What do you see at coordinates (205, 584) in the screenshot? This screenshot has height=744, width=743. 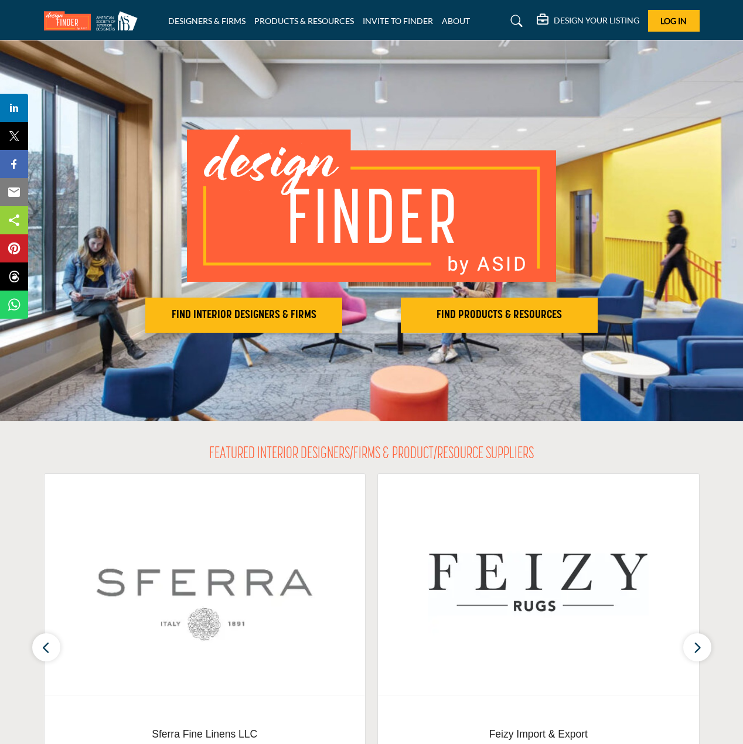 I see `img: Sferra Fine Linens LLC` at bounding box center [205, 584].